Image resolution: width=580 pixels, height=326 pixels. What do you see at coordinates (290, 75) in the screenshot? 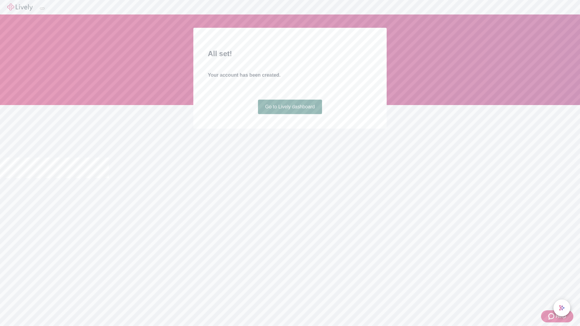
I see `h4: Your account has been created.` at bounding box center [290, 75].